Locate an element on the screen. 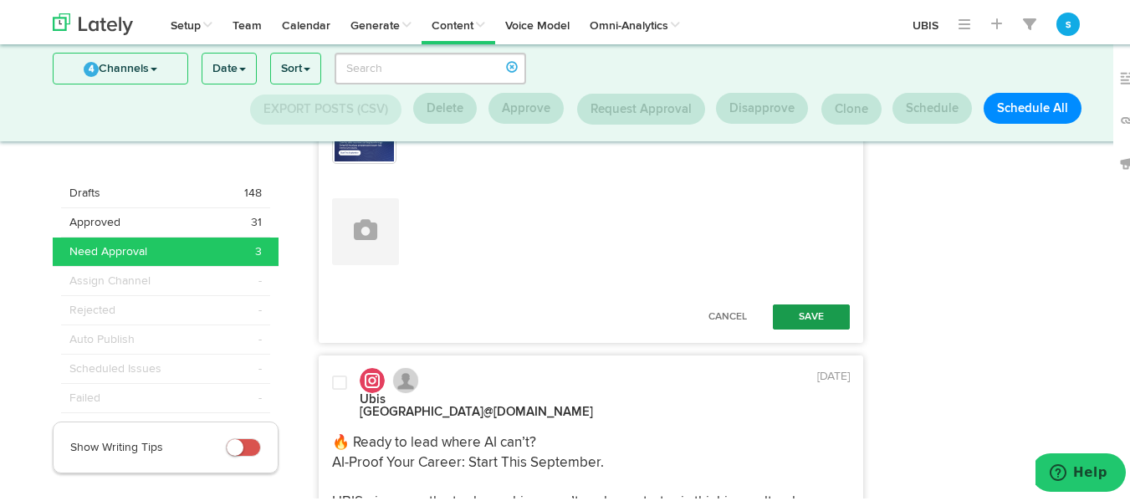  button: s is located at coordinates (1068, 22).